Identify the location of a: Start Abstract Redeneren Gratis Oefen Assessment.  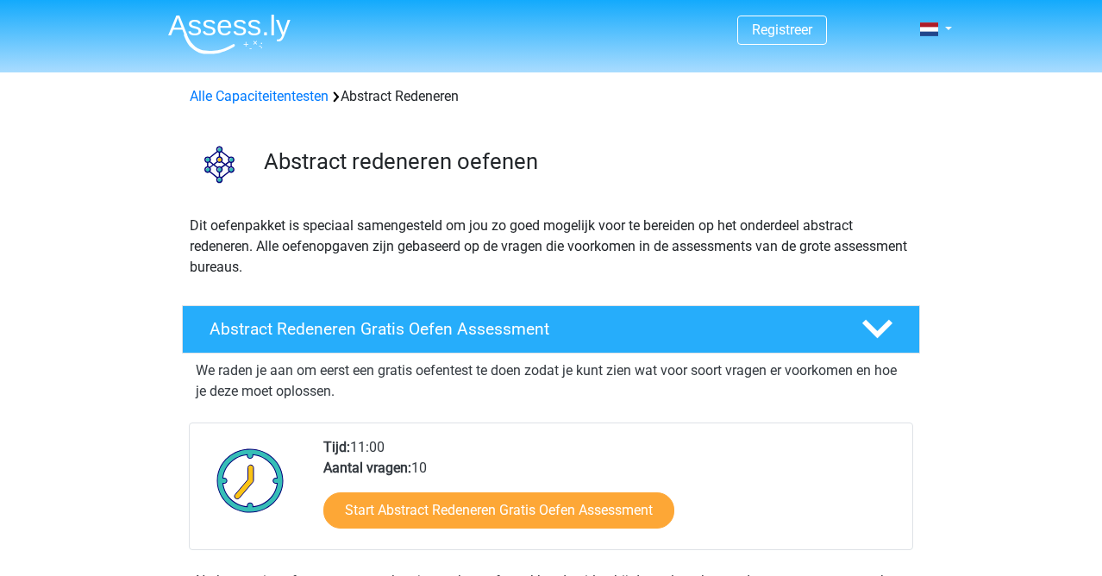
(498, 510).